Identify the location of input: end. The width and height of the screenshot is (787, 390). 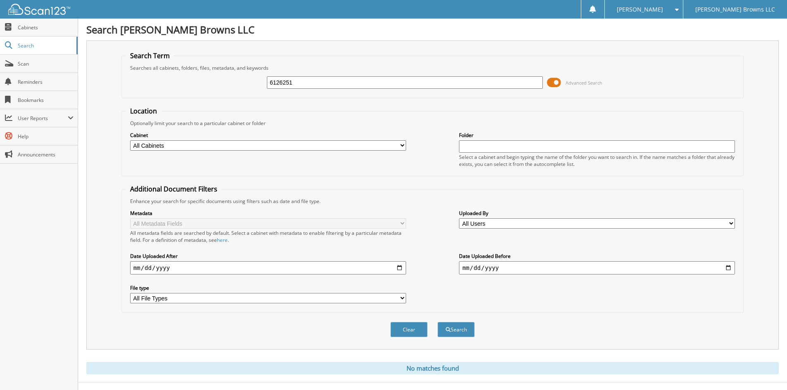
(597, 268).